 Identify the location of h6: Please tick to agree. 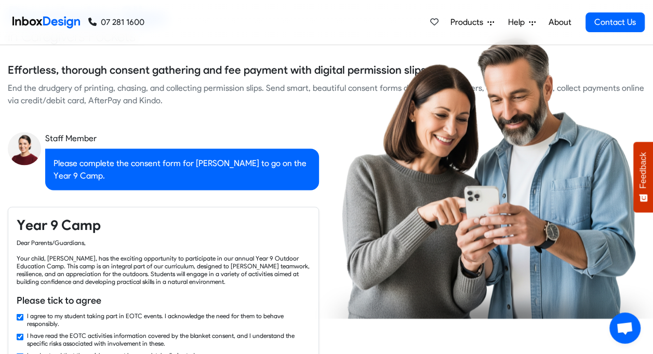
(163, 300).